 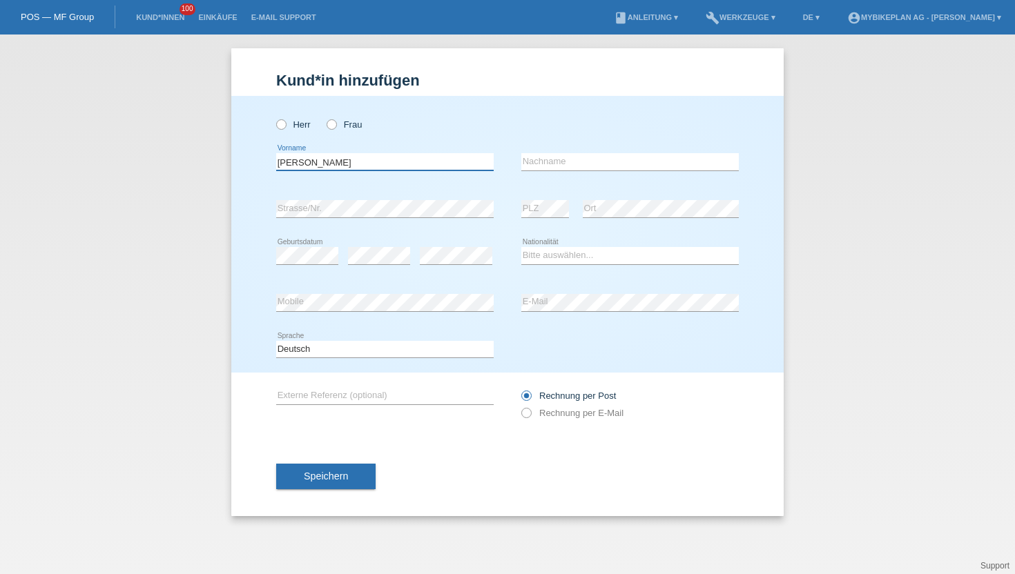 What do you see at coordinates (160, 17) in the screenshot?
I see `a: Kund*innen` at bounding box center [160, 17].